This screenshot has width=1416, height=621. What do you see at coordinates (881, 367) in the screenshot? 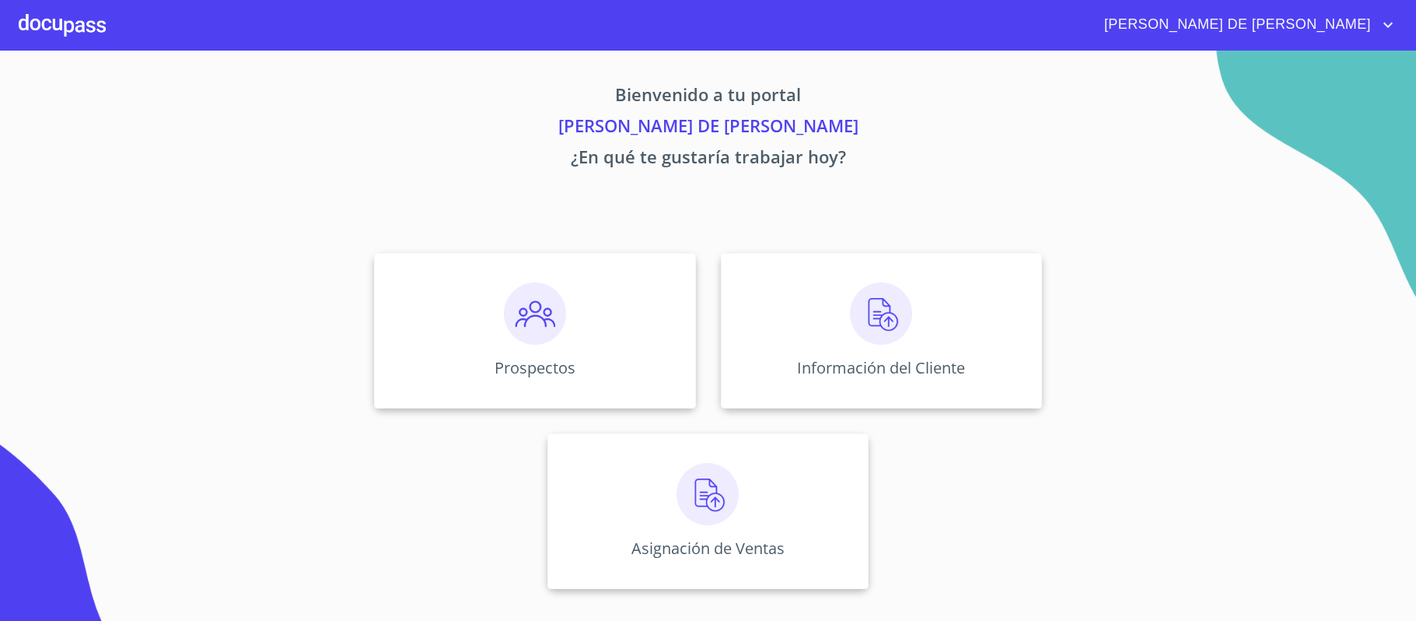
I see `p: Información del Cliente` at bounding box center [881, 367].